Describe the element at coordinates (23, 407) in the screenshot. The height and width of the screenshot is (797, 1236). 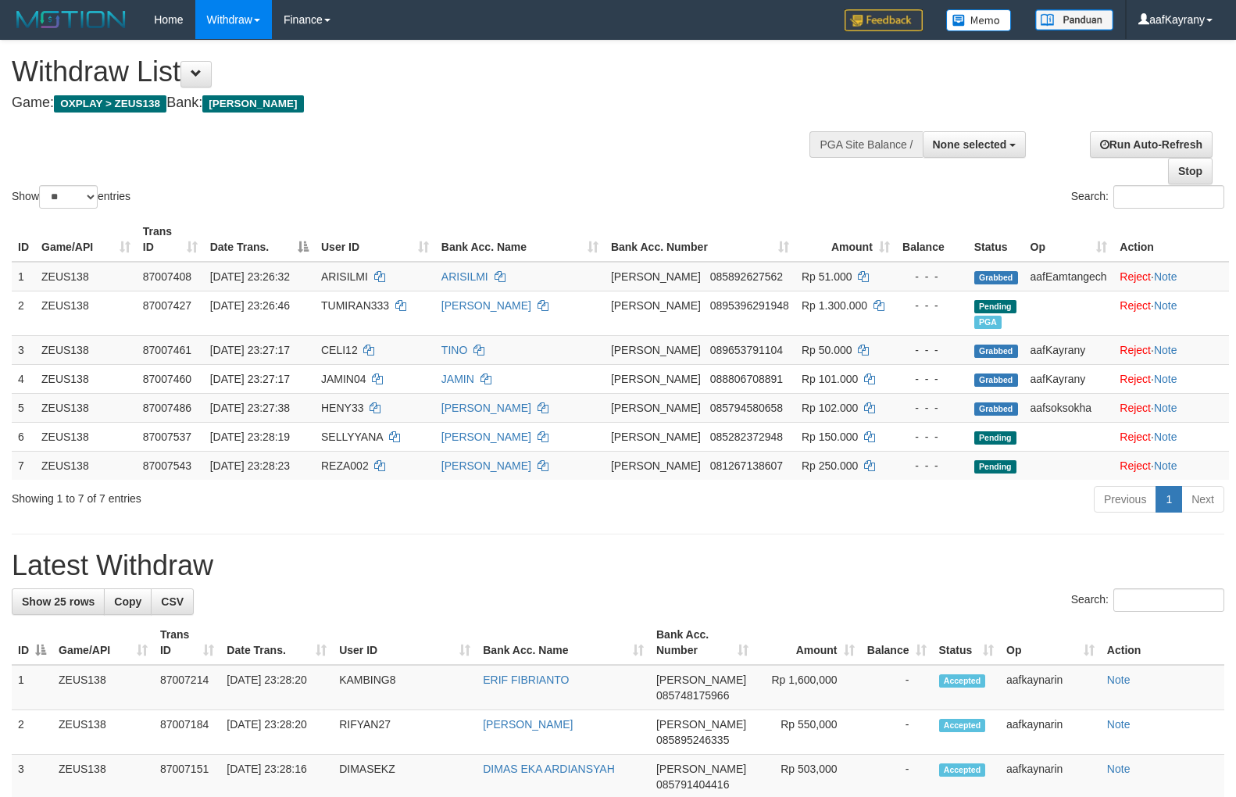
I see `td: 5` at that location.